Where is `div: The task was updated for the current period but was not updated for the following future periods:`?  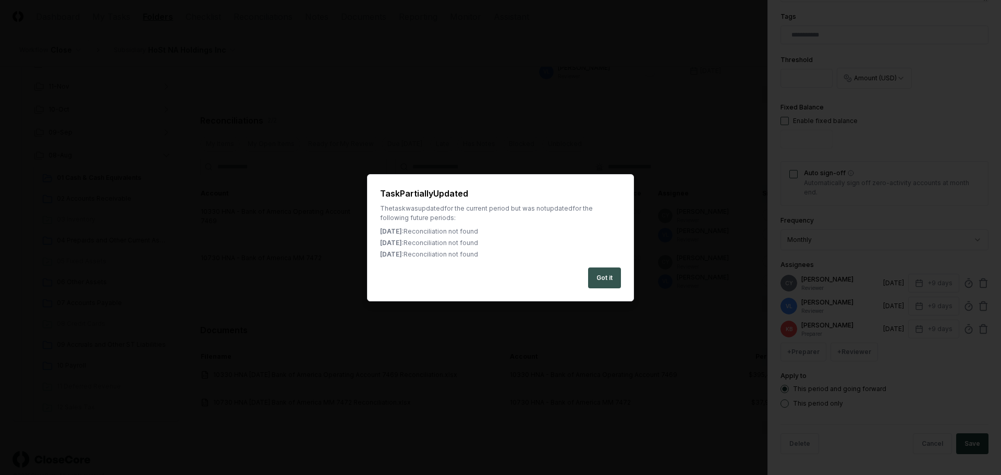 div: The task was updated for the current period but was not updated for the following future periods: is located at coordinates (501, 213).